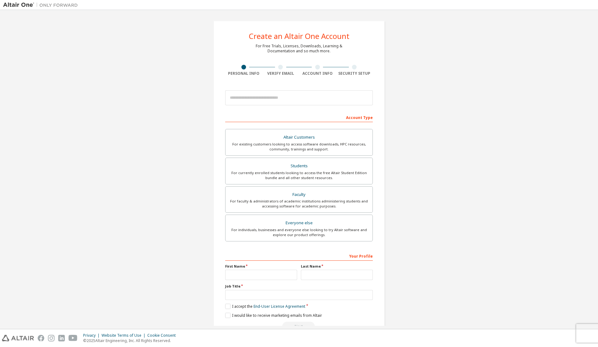 The width and height of the screenshot is (598, 347). What do you see at coordinates (18, 338) in the screenshot?
I see `img: altair_logo.svg` at bounding box center [18, 338].